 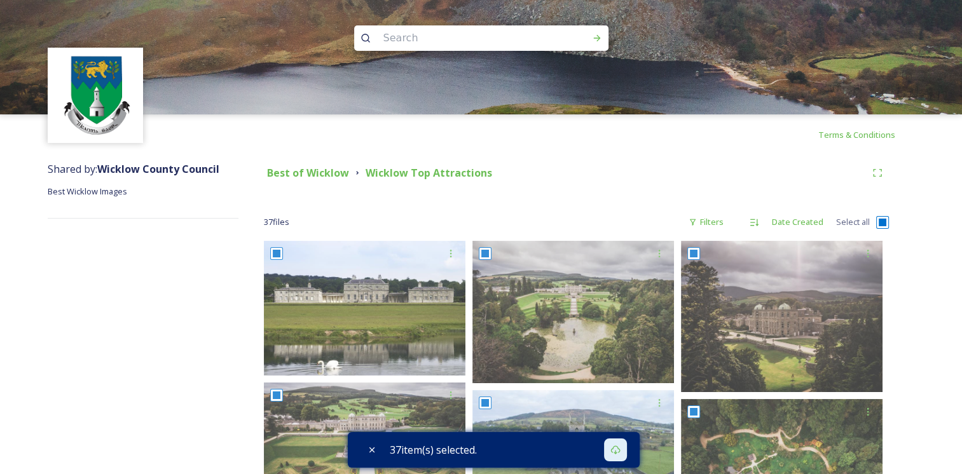 I want to click on strong: Wicklow Top Attractions, so click(x=429, y=173).